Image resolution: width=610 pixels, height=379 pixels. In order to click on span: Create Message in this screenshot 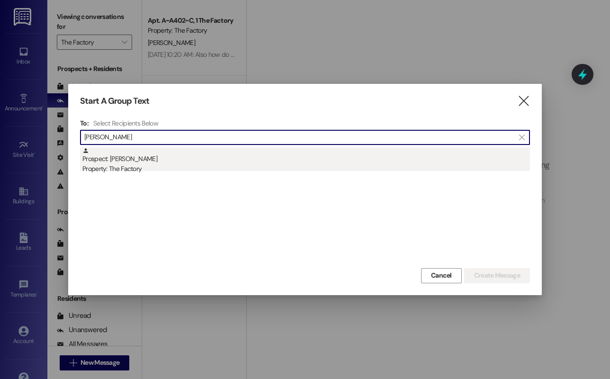, I will do `click(497, 275)`.